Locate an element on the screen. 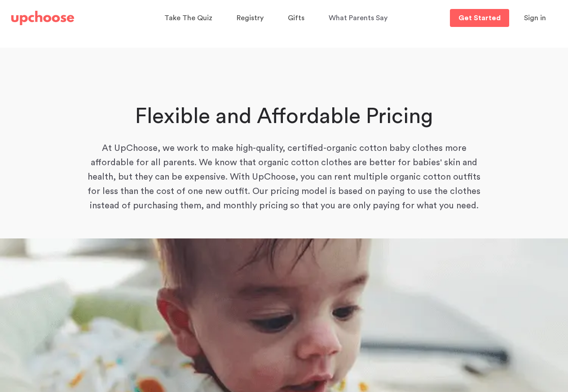  h1: Flexible and Affordable Pricing is located at coordinates (284, 117).